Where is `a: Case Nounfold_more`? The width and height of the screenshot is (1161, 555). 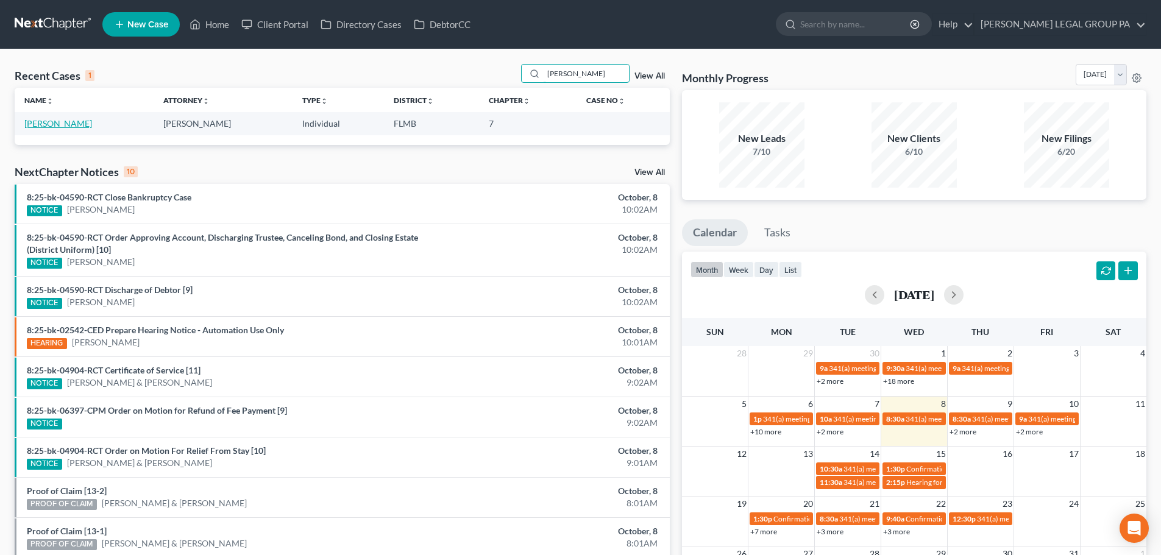
a: Case Nounfold_more is located at coordinates (606, 100).